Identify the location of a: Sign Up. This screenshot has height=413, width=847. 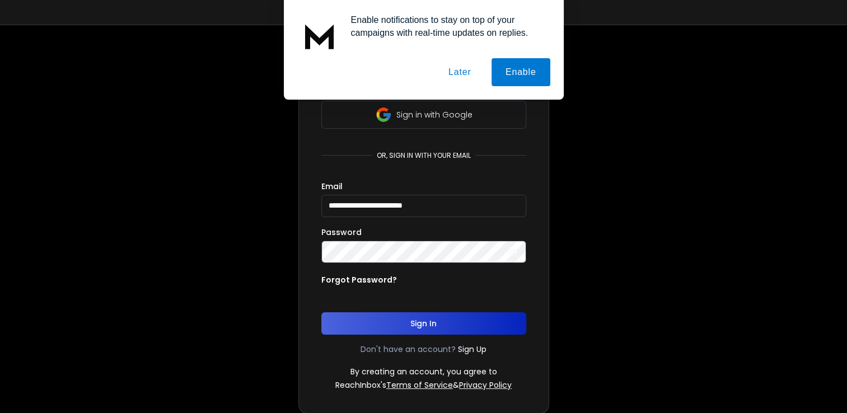
(472, 349).